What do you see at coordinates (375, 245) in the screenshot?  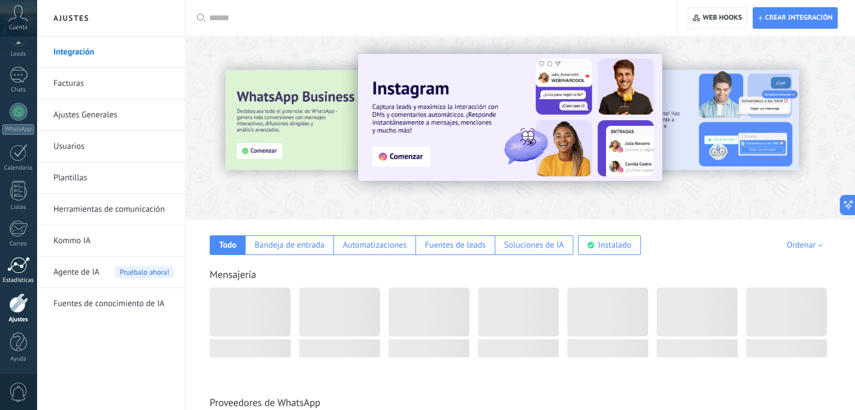 I see `div: Automatizaciones` at bounding box center [375, 245].